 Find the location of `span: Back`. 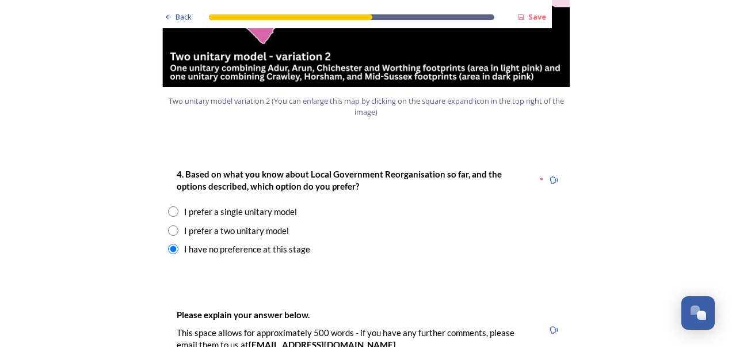

span: Back is located at coordinates (184, 17).